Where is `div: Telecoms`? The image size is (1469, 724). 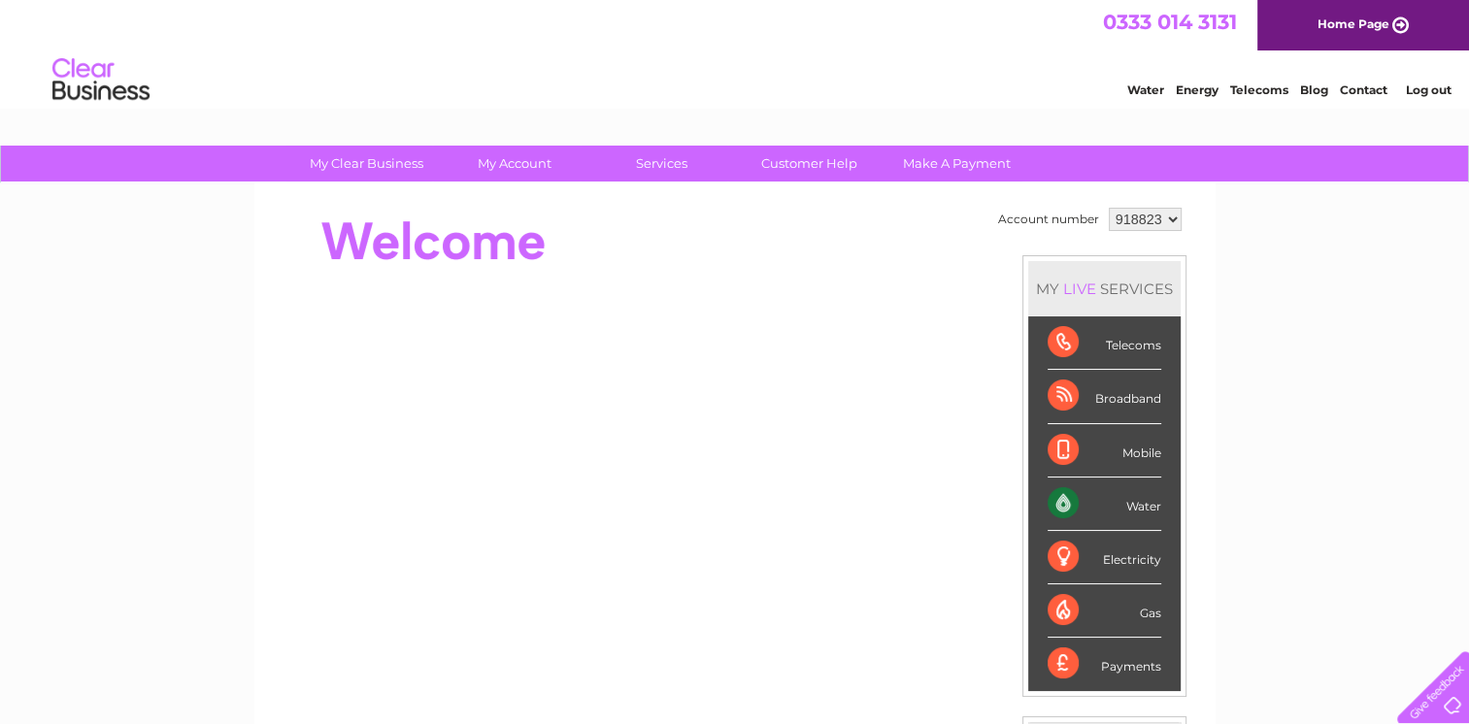
div: Telecoms is located at coordinates (1104, 343).